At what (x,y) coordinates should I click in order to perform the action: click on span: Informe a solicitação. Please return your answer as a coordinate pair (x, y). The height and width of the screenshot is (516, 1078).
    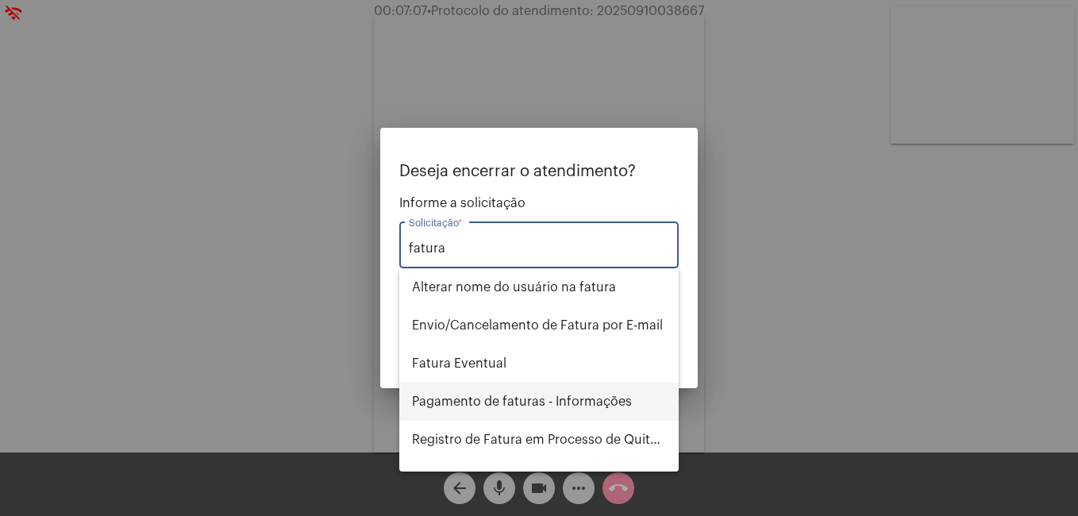
    Looking at the image, I should click on (539, 203).